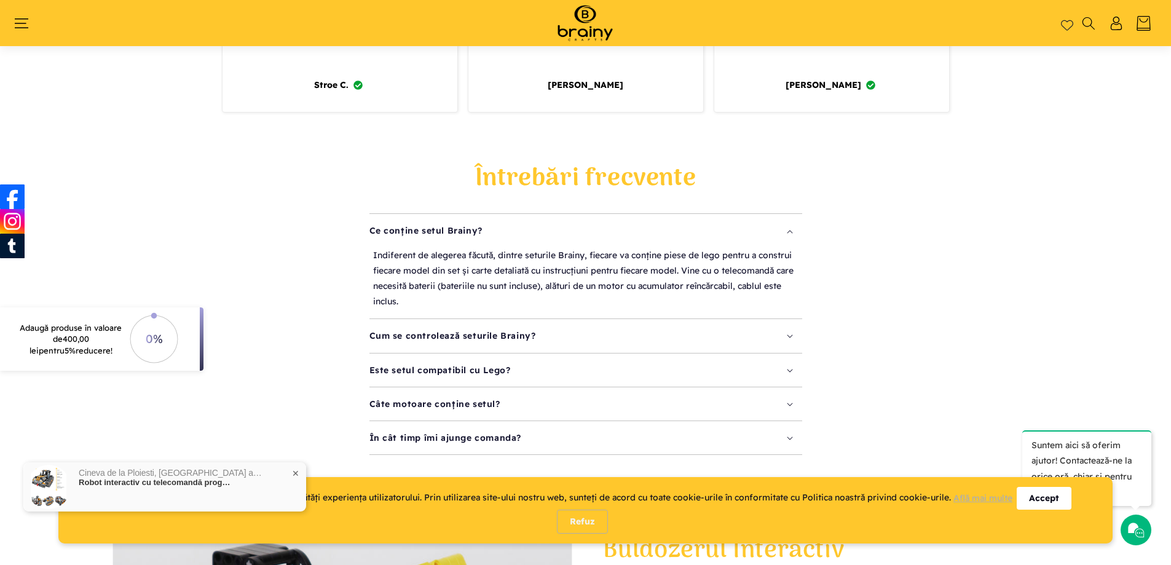 The width and height of the screenshot is (1171, 565). What do you see at coordinates (156, 483) in the screenshot?
I see `a: Robot interactiv cu telecomandă programabil 4in1, potrivit pentru interior și exterior, Robot/Tan...` at bounding box center [156, 483].